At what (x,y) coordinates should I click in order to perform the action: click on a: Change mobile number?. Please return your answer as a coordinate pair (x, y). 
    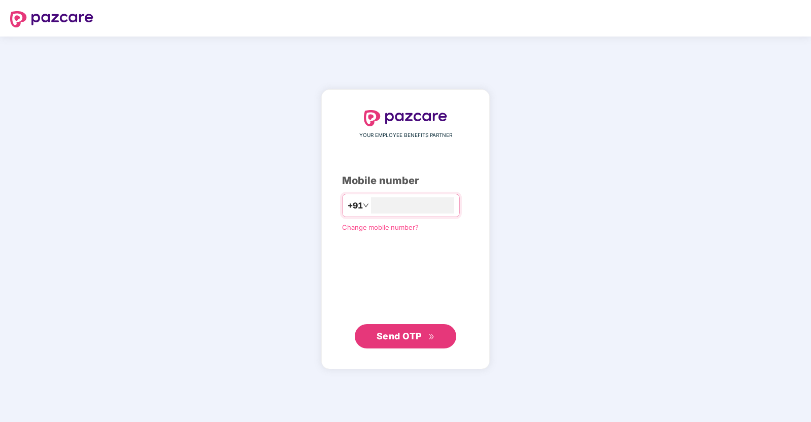
    Looking at the image, I should click on (380, 227).